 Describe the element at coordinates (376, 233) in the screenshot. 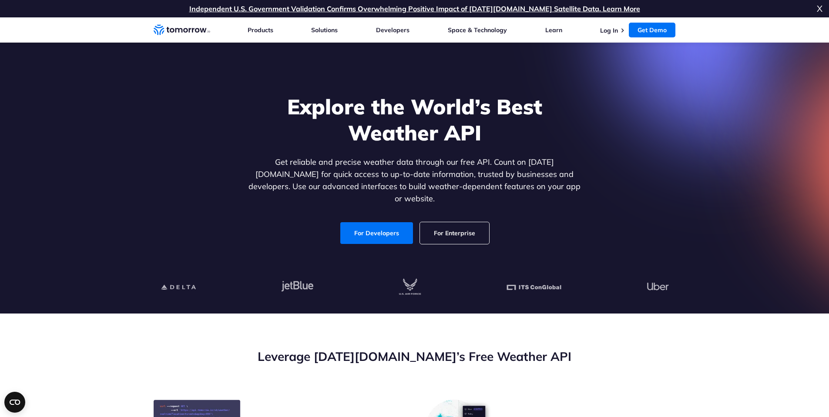

I see `a: For Developers` at that location.